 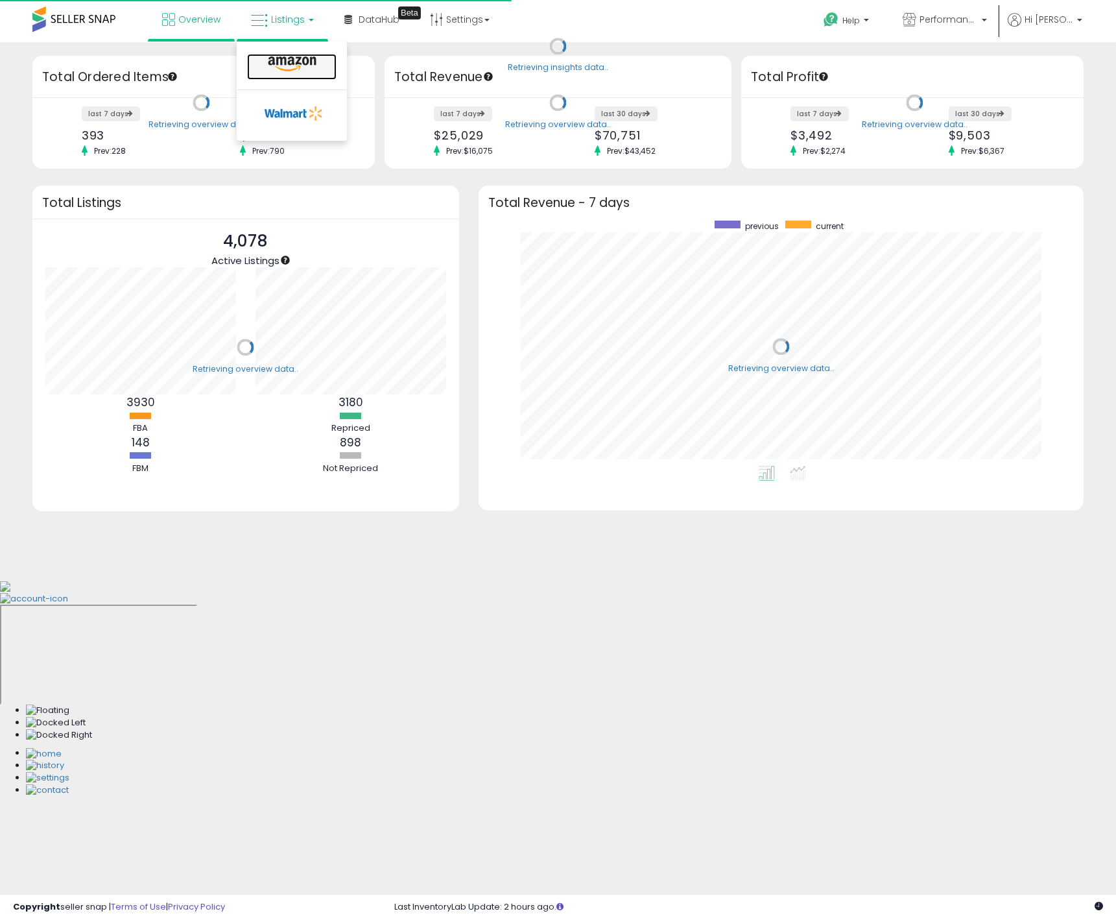 I want to click on img: History, so click(x=45, y=765).